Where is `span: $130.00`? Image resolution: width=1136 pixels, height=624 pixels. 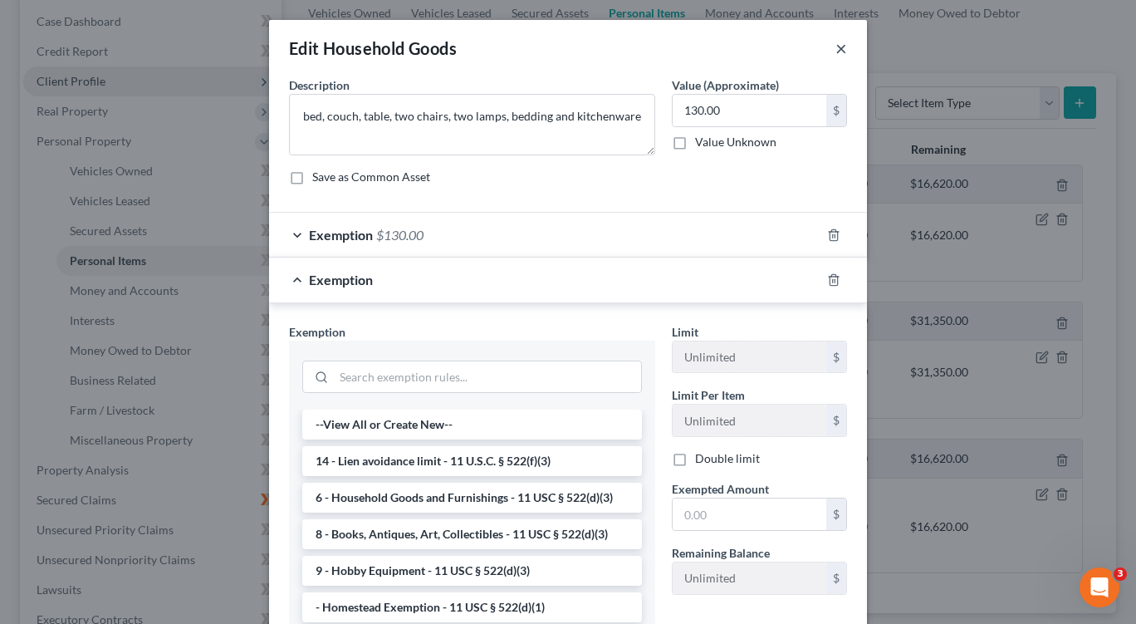 span: $130.00 is located at coordinates (400, 234).